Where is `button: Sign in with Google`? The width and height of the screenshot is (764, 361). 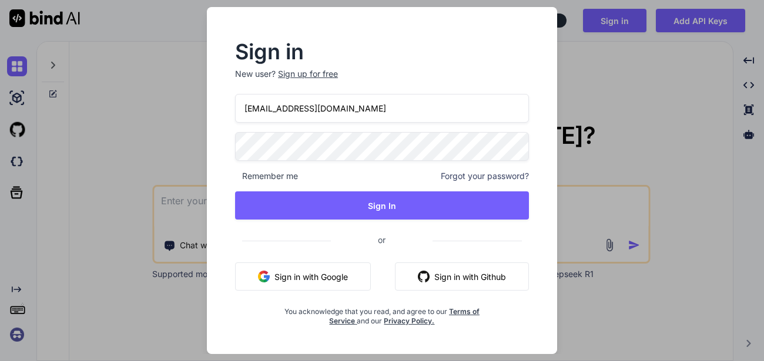
button: Sign in with Google is located at coordinates (303, 277).